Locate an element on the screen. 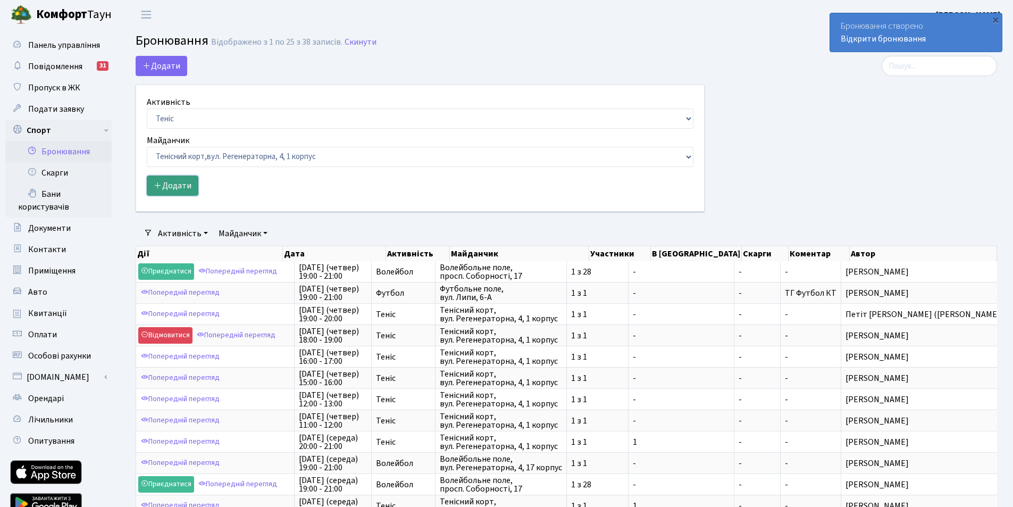 The height and width of the screenshot is (507, 1013). a: Приєднатися is located at coordinates (166, 271).